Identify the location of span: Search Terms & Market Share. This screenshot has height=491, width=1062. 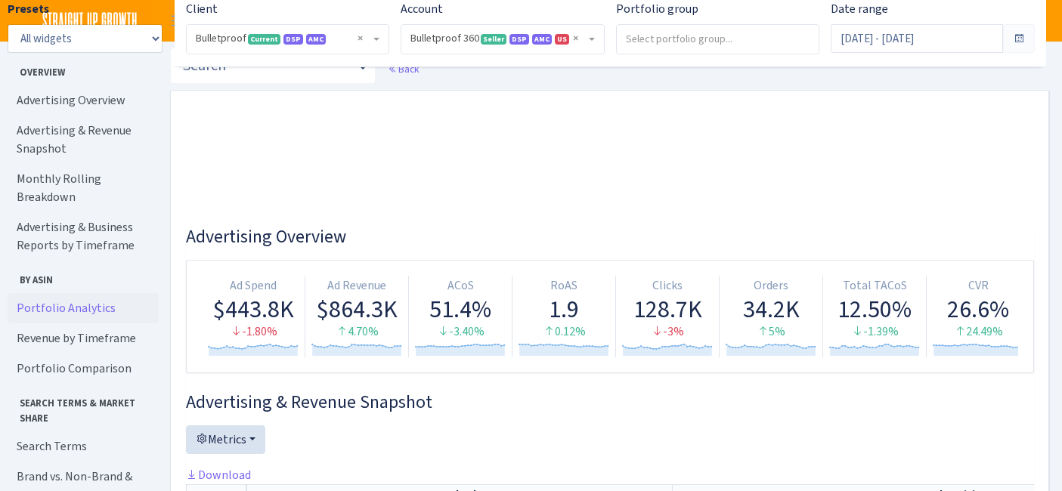
(83, 407).